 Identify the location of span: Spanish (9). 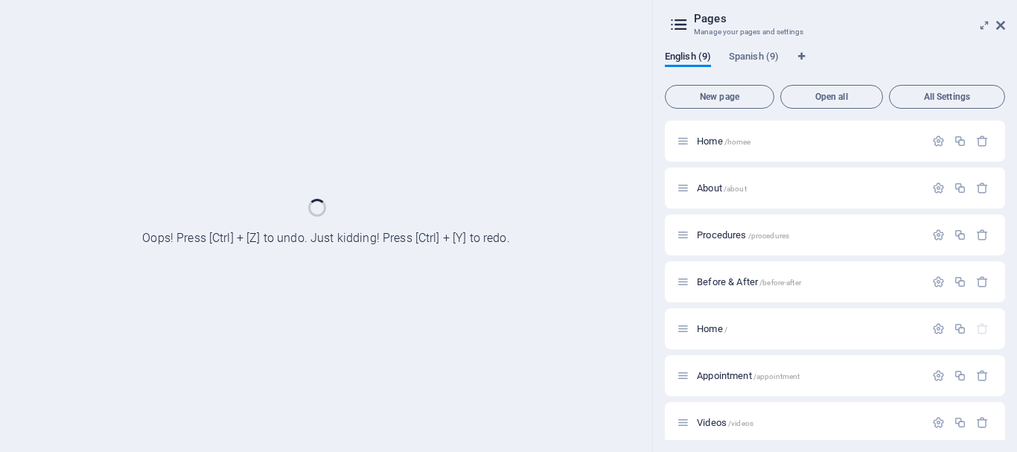
(753, 58).